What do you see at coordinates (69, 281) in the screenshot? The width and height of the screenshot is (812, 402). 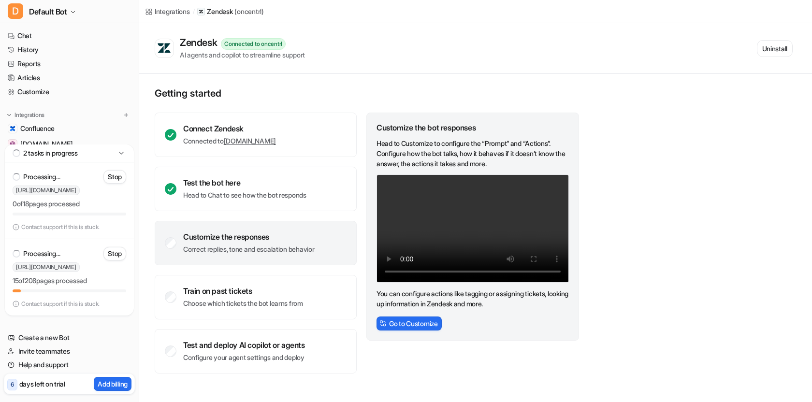 I see `p: 15 of 208 pages processed` at bounding box center [69, 281].